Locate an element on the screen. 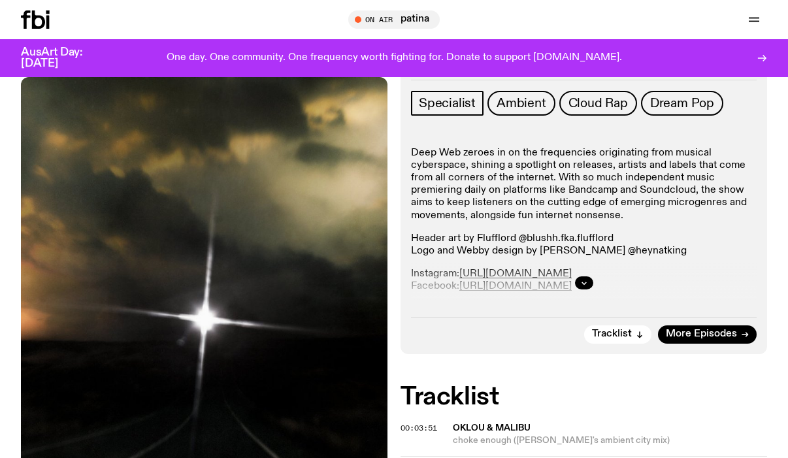 This screenshot has height=458, width=788. button: 00:03:51 is located at coordinates (419, 428).